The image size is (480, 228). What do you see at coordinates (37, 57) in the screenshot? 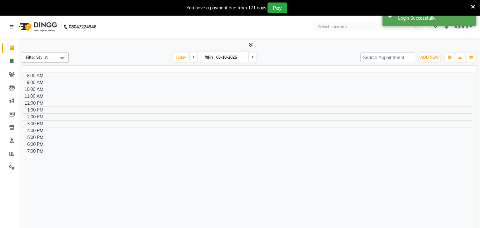
I see `span: Filter Stylist` at bounding box center [37, 57].